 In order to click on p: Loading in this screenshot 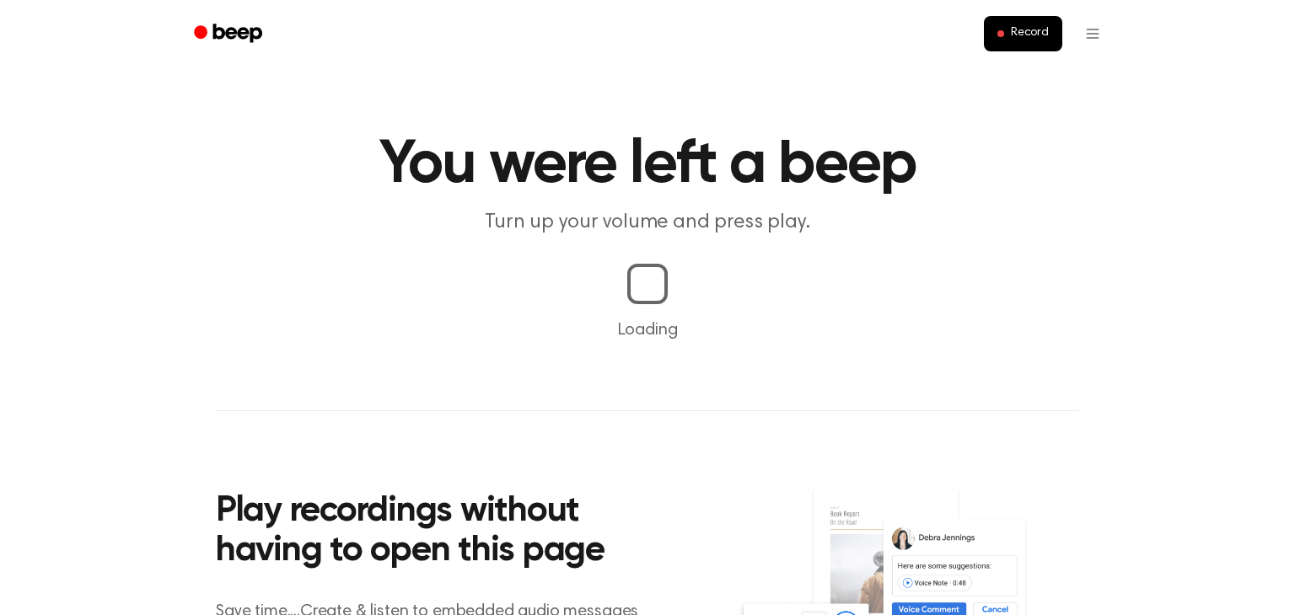, I will do `click(647, 330)`.